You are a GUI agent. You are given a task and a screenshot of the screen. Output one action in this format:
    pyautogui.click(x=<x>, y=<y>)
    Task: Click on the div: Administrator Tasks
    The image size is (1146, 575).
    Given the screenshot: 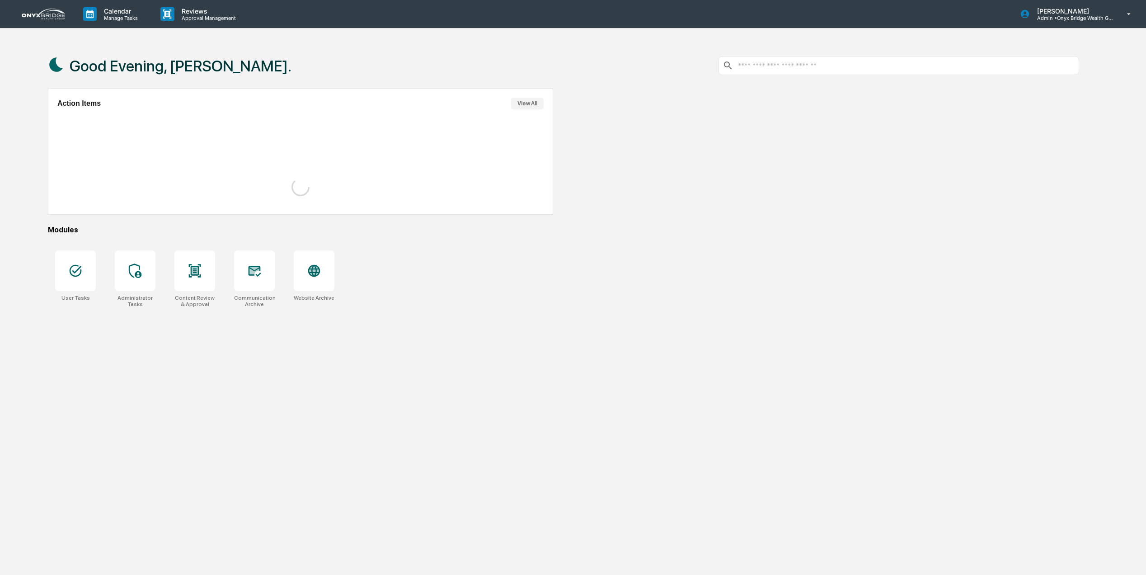 What is the action you would take?
    pyautogui.click(x=135, y=301)
    